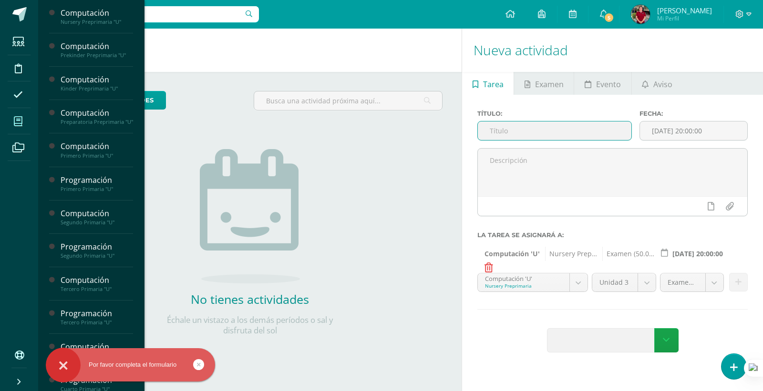 The width and height of the screenshot is (763, 391). Describe the element at coordinates (624, 283) in the screenshot. I see `a: Unidad 3` at that location.